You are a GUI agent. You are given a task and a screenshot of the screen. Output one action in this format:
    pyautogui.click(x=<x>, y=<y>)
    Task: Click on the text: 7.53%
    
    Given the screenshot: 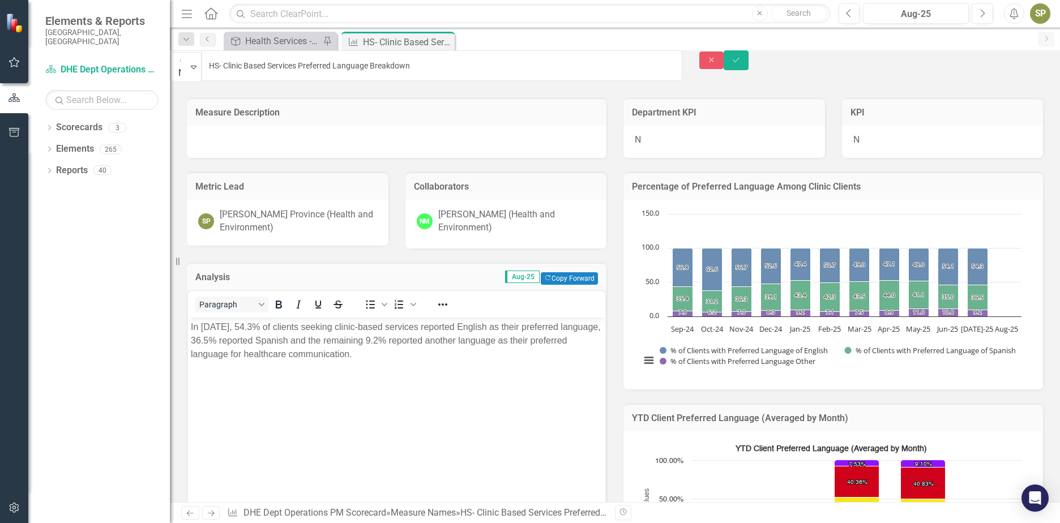 What is the action you would take?
    pyautogui.click(x=858, y=464)
    